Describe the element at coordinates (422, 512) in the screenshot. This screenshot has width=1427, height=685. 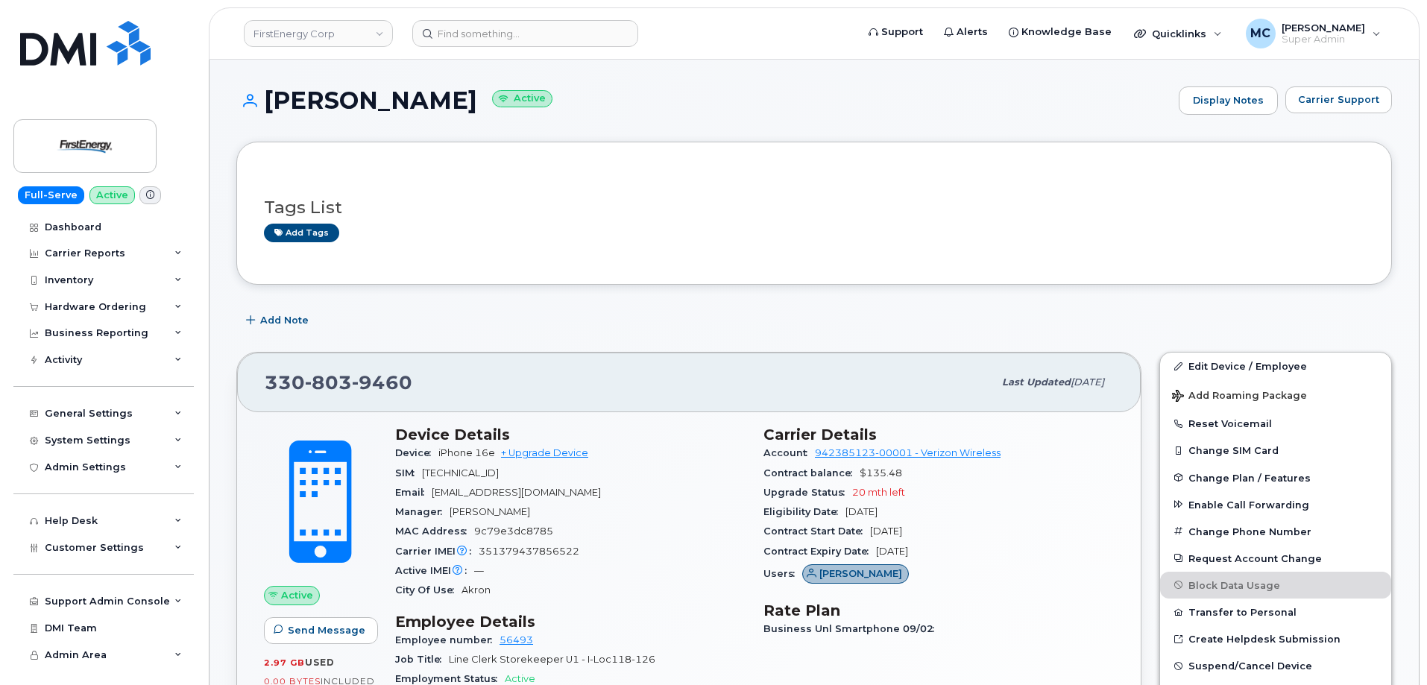
I see `span: Manager` at that location.